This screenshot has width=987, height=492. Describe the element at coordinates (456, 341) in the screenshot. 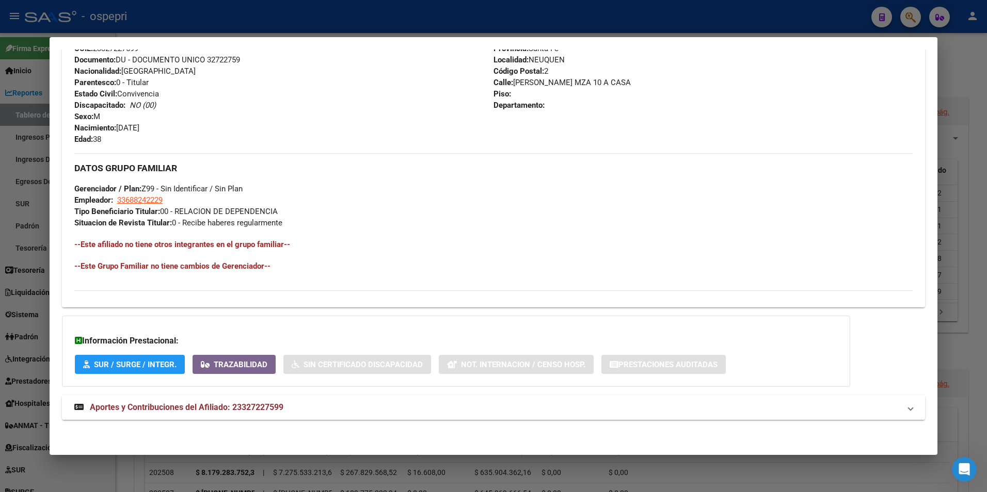

I see `h3: Información Prestacional:` at that location.